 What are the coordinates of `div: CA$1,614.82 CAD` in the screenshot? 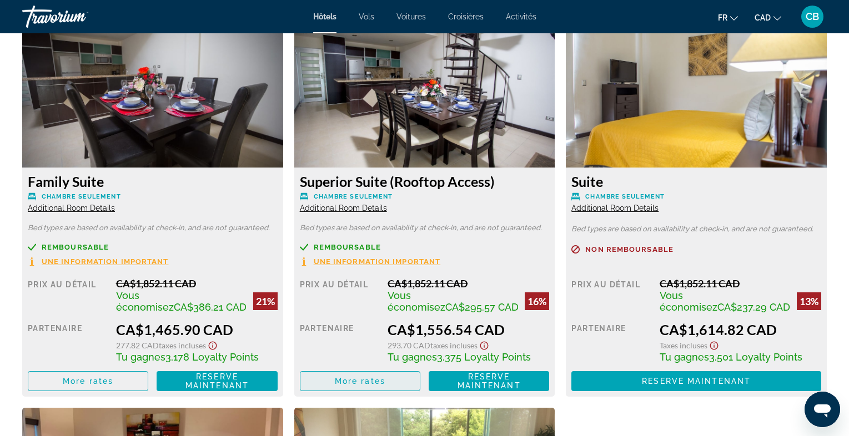 It's located at (740, 330).